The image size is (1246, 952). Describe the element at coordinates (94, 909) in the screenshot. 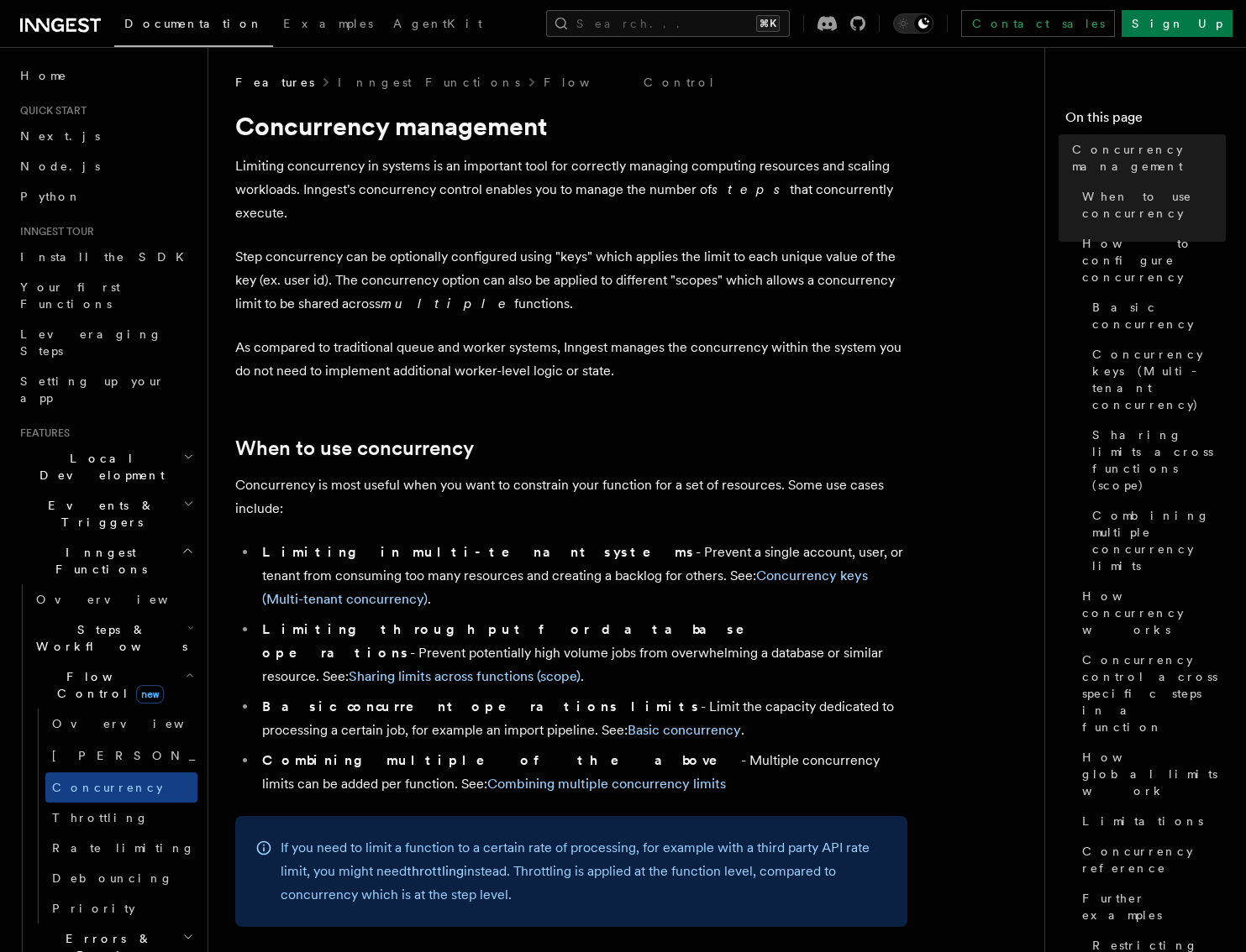

I see `span: Priority` at that location.